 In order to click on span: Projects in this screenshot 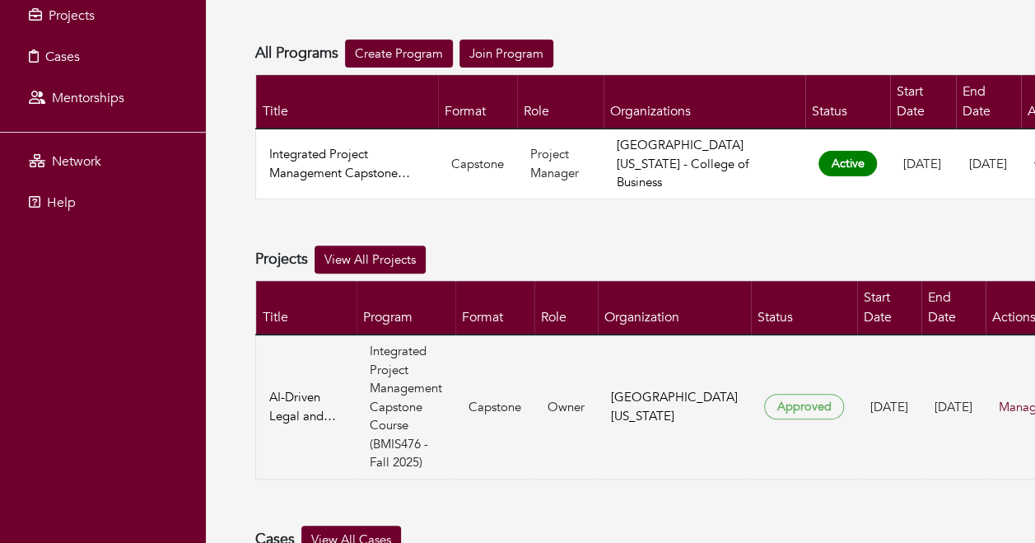, I will do `click(72, 16)`.